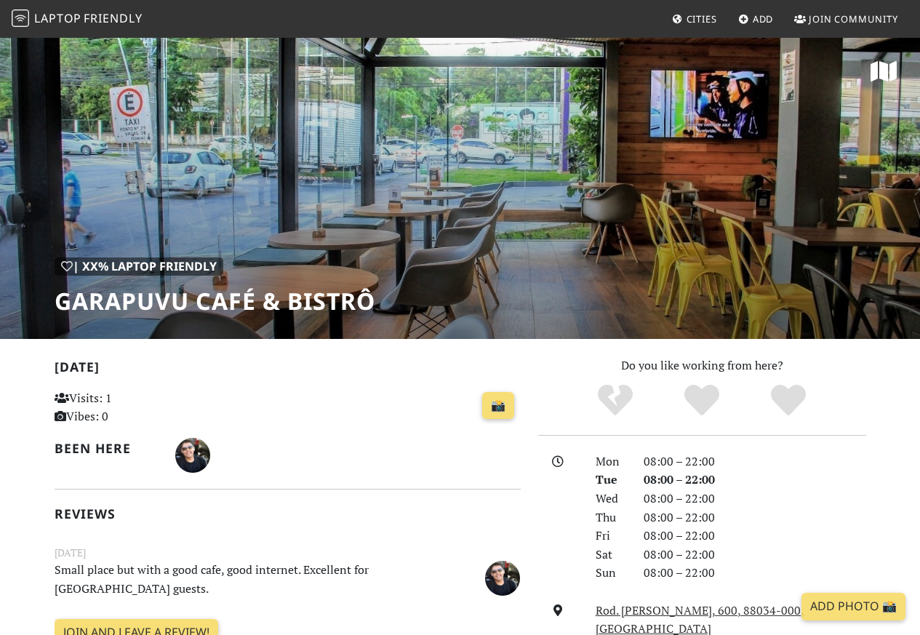 The width and height of the screenshot is (920, 635). What do you see at coordinates (611, 536) in the screenshot?
I see `div: Fri` at bounding box center [611, 536].